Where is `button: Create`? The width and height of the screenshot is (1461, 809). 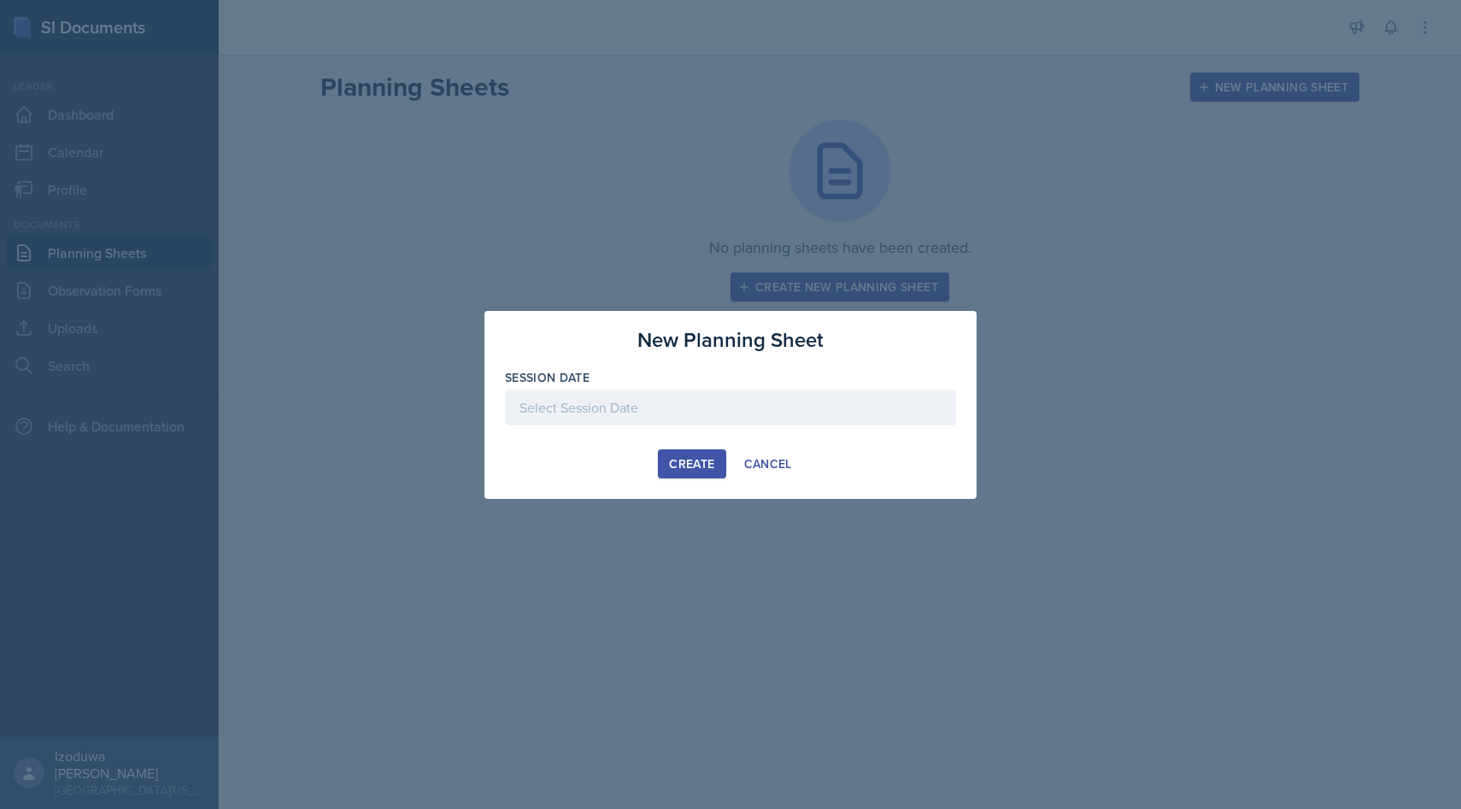
button: Create is located at coordinates (691, 464).